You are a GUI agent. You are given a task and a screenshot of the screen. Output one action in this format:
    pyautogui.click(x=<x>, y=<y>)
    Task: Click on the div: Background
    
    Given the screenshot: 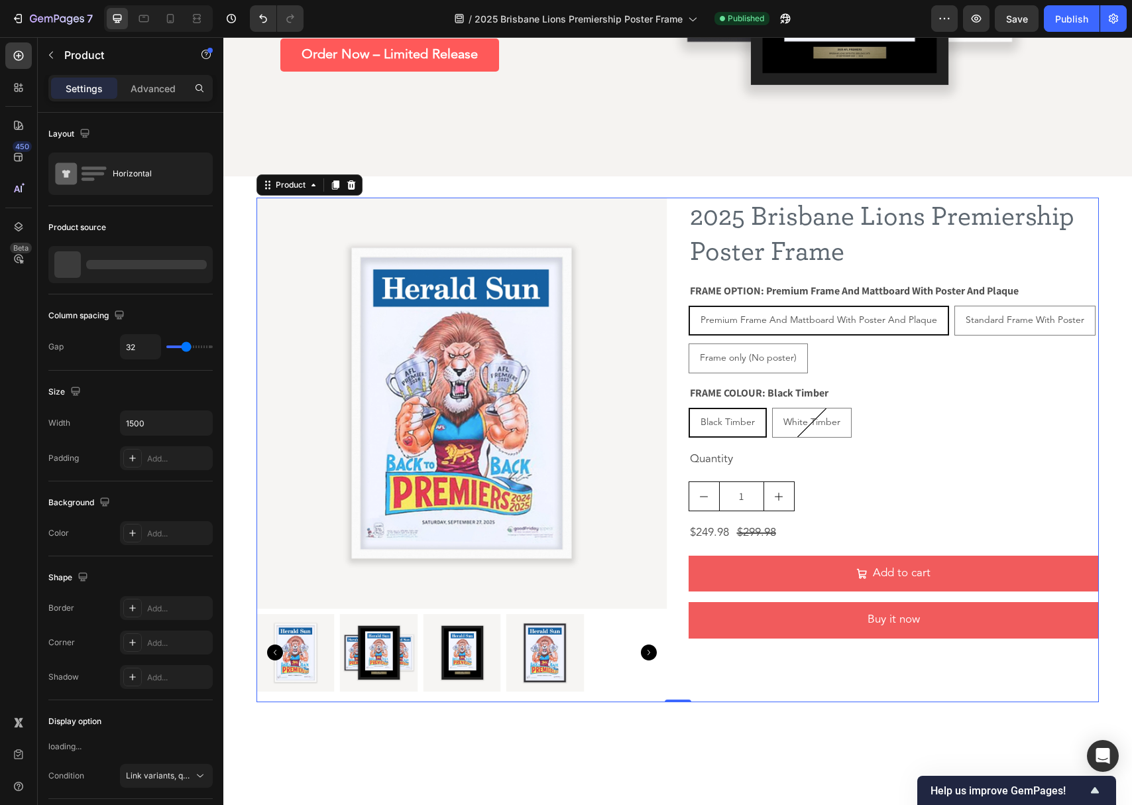 What is the action you would take?
    pyautogui.click(x=80, y=503)
    